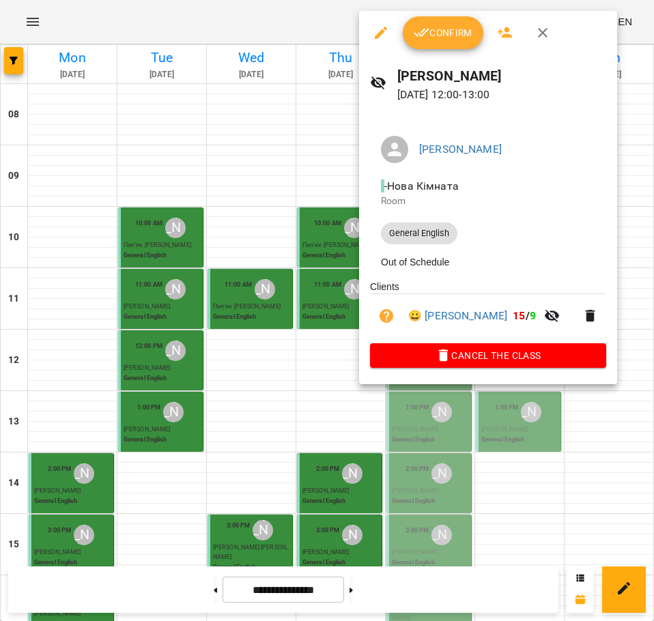 The width and height of the screenshot is (654, 621). Describe the element at coordinates (488, 262) in the screenshot. I see `li: Out of Schedule` at that location.